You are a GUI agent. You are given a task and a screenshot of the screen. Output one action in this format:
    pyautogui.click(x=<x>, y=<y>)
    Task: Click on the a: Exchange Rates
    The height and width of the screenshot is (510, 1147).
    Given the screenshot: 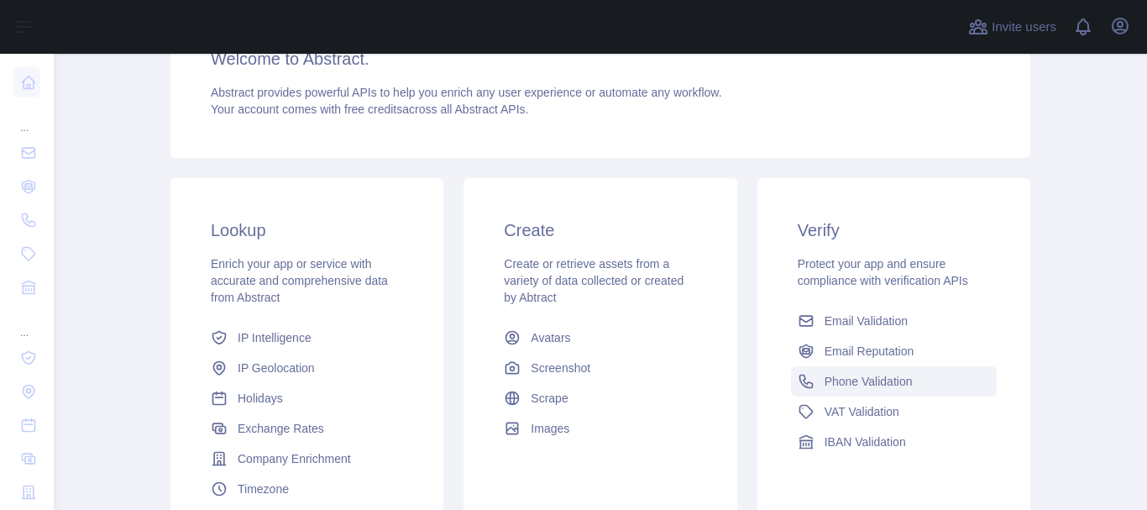 What is the action you would take?
    pyautogui.click(x=307, y=428)
    